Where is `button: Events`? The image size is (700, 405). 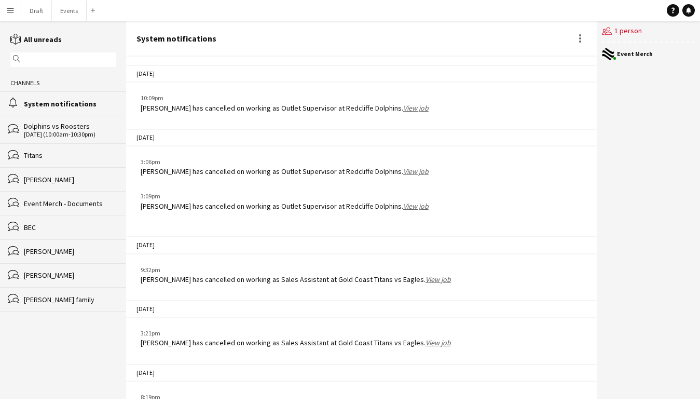 button: Events is located at coordinates (69, 10).